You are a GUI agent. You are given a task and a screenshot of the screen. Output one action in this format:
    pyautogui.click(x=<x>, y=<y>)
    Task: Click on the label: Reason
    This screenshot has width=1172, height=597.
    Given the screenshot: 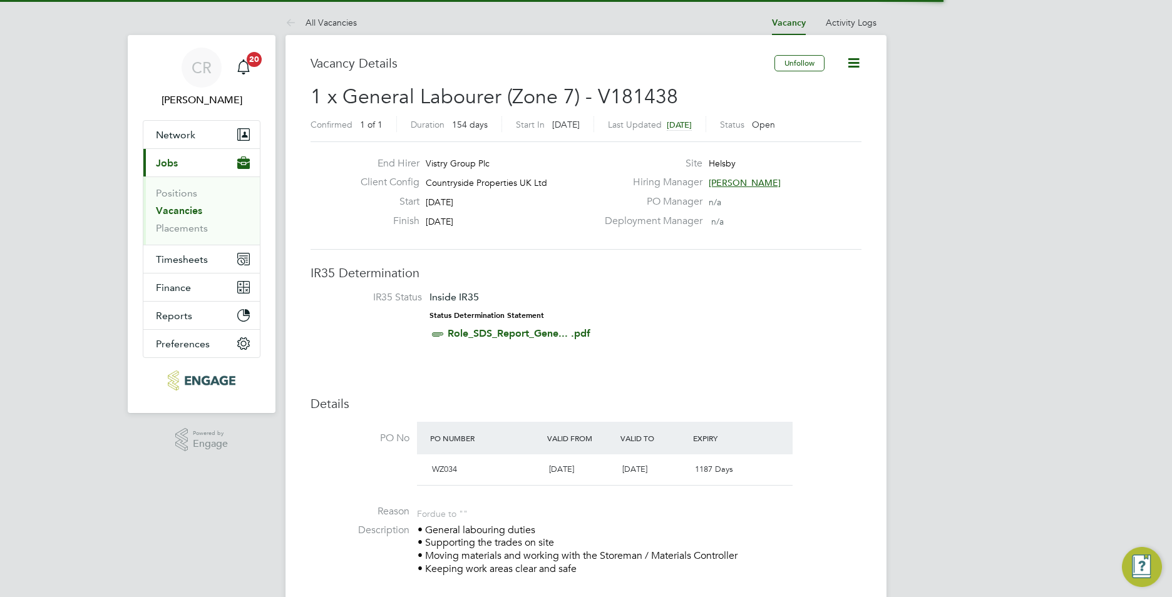 What is the action you would take?
    pyautogui.click(x=360, y=511)
    